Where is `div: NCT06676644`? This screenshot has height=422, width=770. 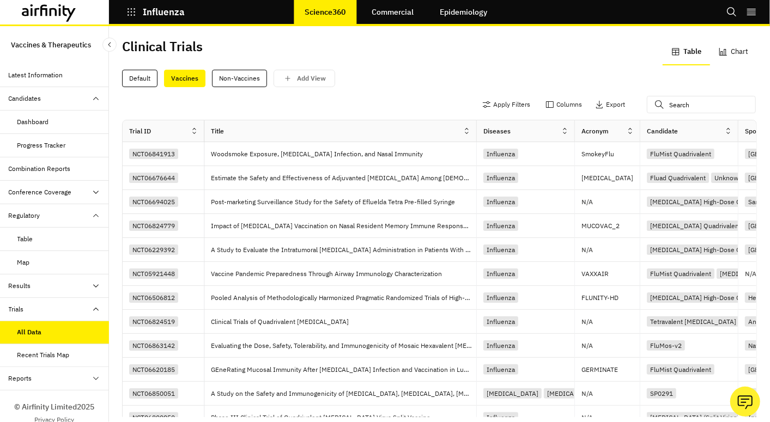
div: NCT06676644 is located at coordinates (154, 178).